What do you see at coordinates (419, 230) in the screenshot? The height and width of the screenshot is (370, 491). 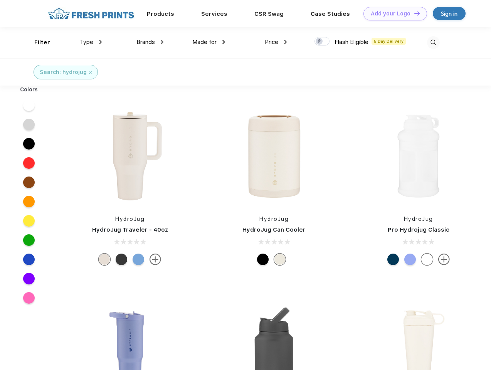 I see `a: Pro Hydrojug Classic` at bounding box center [419, 230].